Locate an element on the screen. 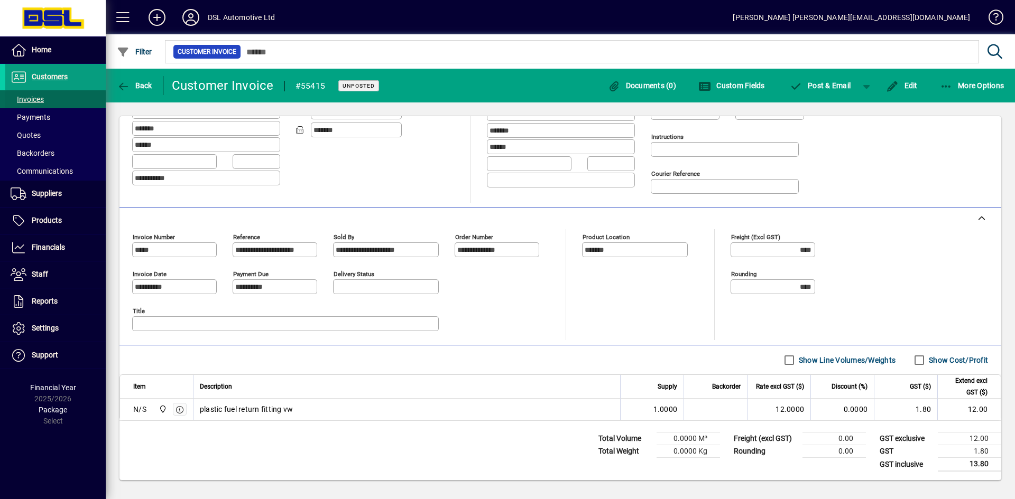  td: Freight (excl GST) is located at coordinates (765, 439).